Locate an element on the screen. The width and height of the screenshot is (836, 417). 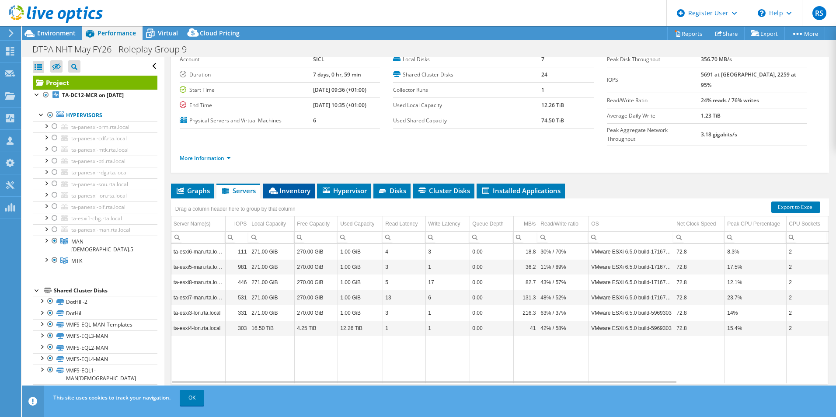
a: OK is located at coordinates (192, 398).